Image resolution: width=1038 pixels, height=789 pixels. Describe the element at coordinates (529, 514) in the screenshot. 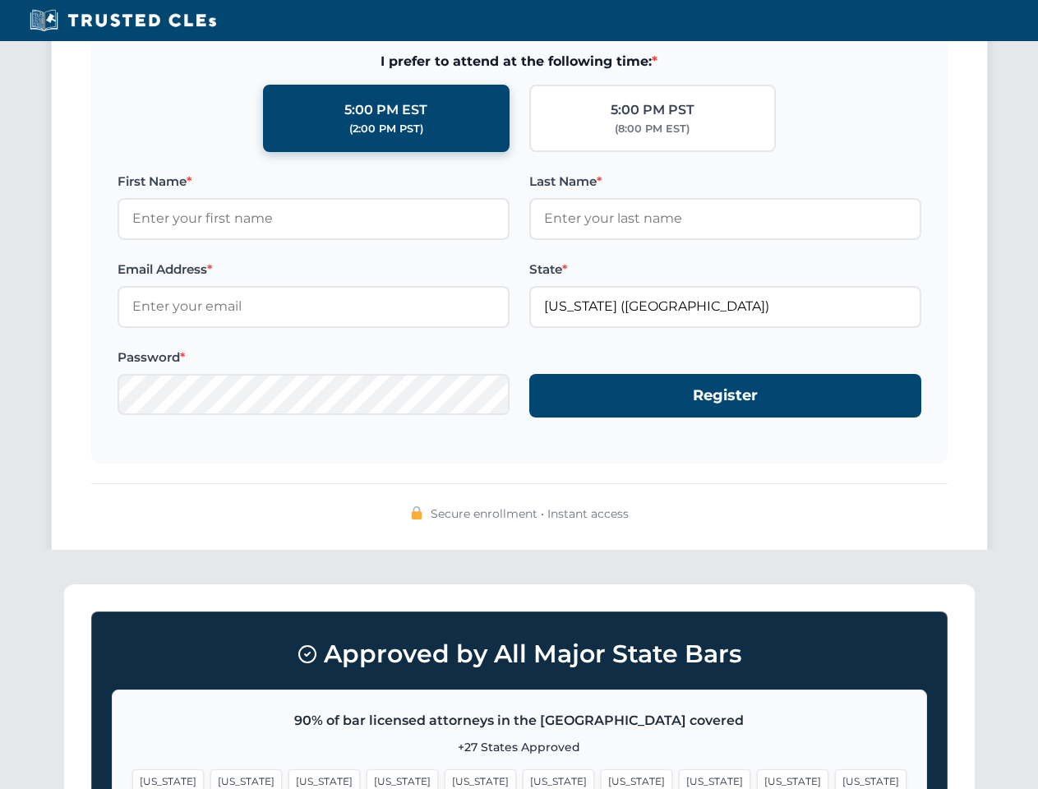

I see `span: Secure enrollment • Instant access` at that location.